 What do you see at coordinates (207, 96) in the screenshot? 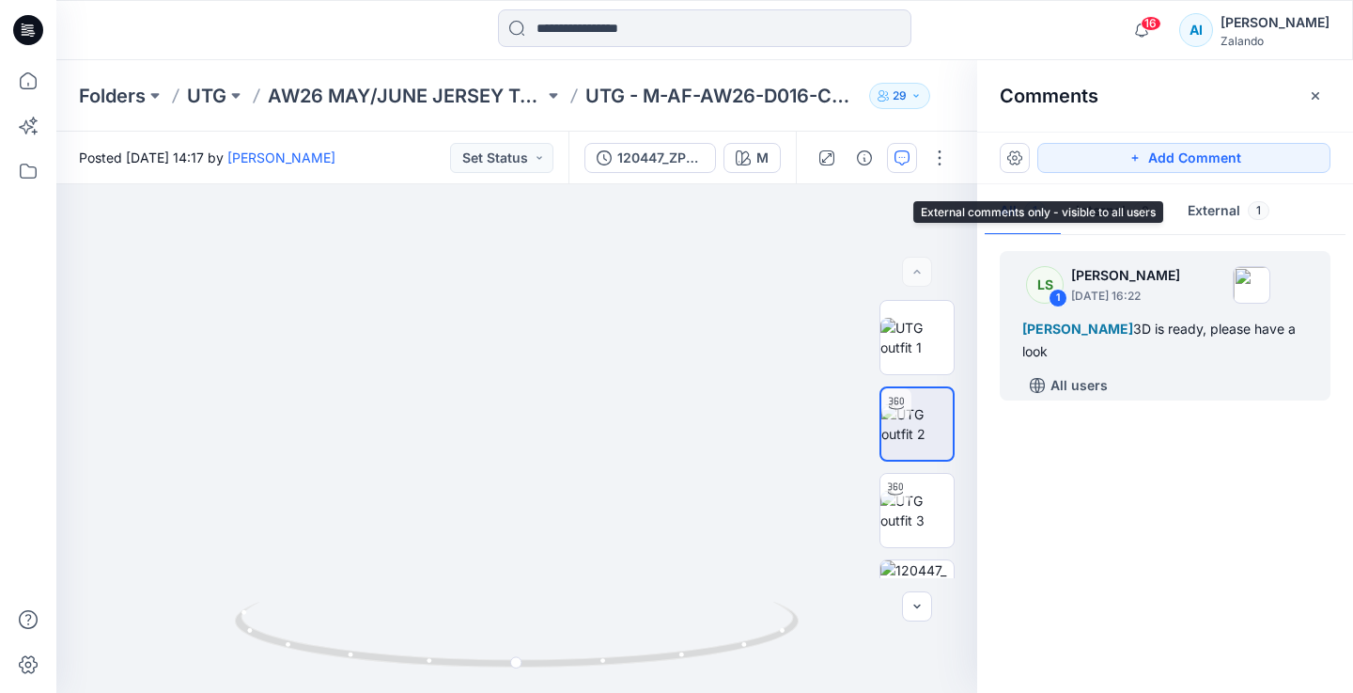
I see `a: UTG` at bounding box center [207, 96].